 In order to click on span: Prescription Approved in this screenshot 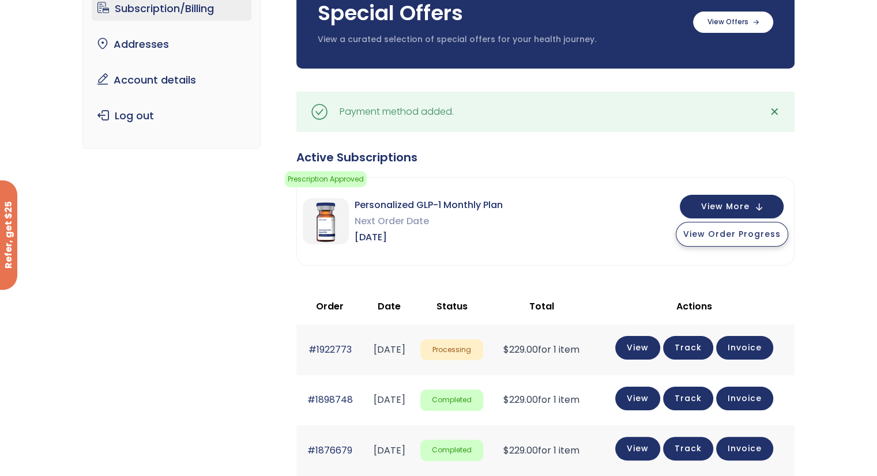, I will do `click(326, 179)`.